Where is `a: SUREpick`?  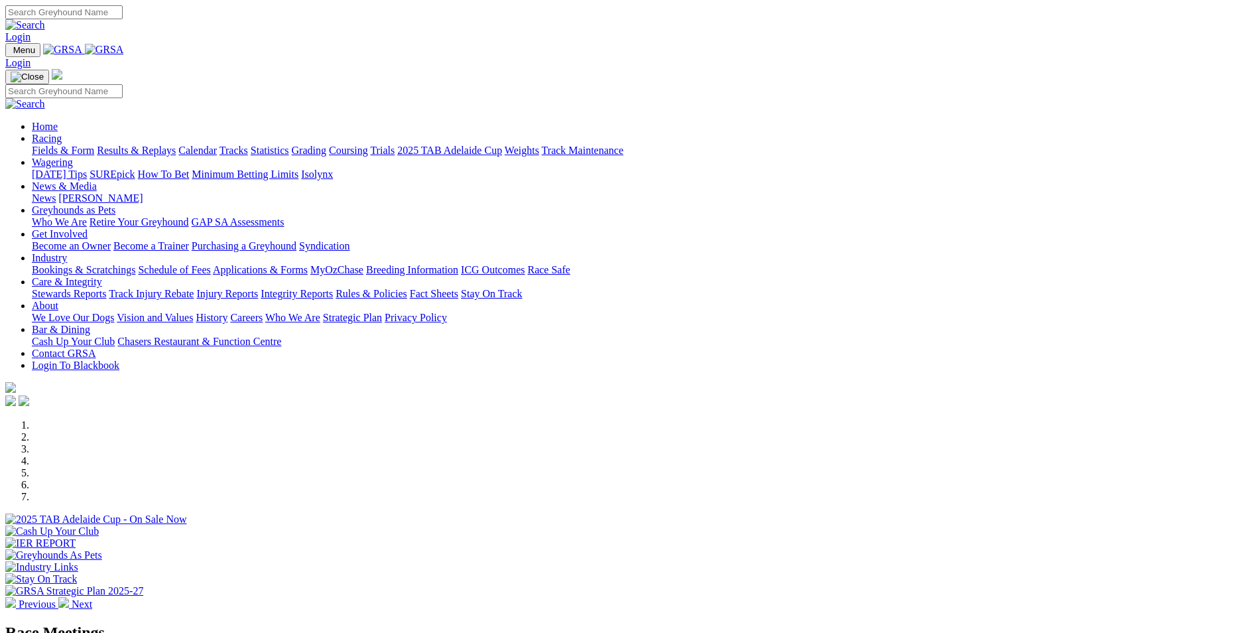 a: SUREpick is located at coordinates (112, 174).